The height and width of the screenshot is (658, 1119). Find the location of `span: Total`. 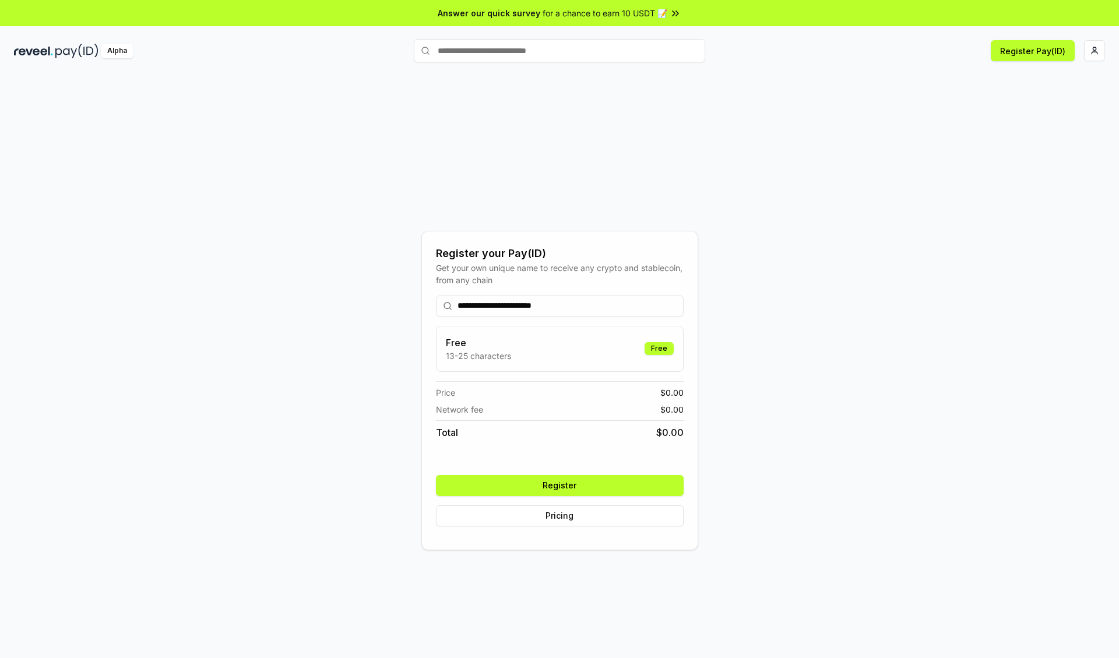

span: Total is located at coordinates (447, 433).